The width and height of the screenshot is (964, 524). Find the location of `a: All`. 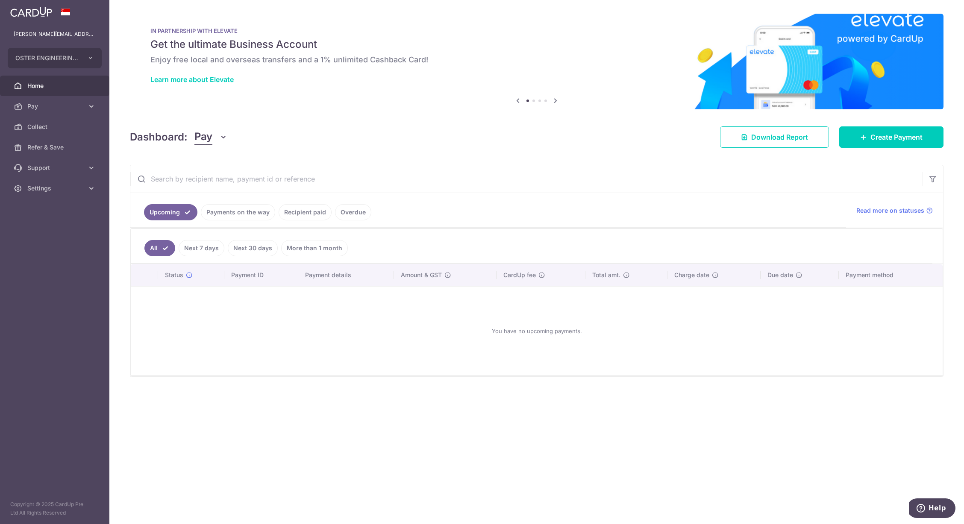

a: All is located at coordinates (160, 248).